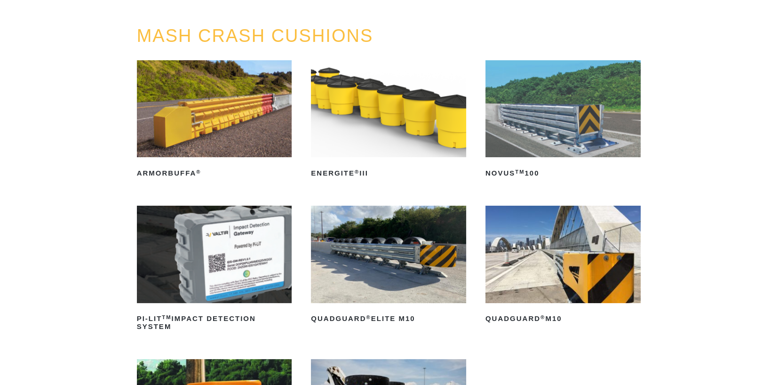  Describe the element at coordinates (563, 266) in the screenshot. I see `a: QuadGuard®M10` at that location.